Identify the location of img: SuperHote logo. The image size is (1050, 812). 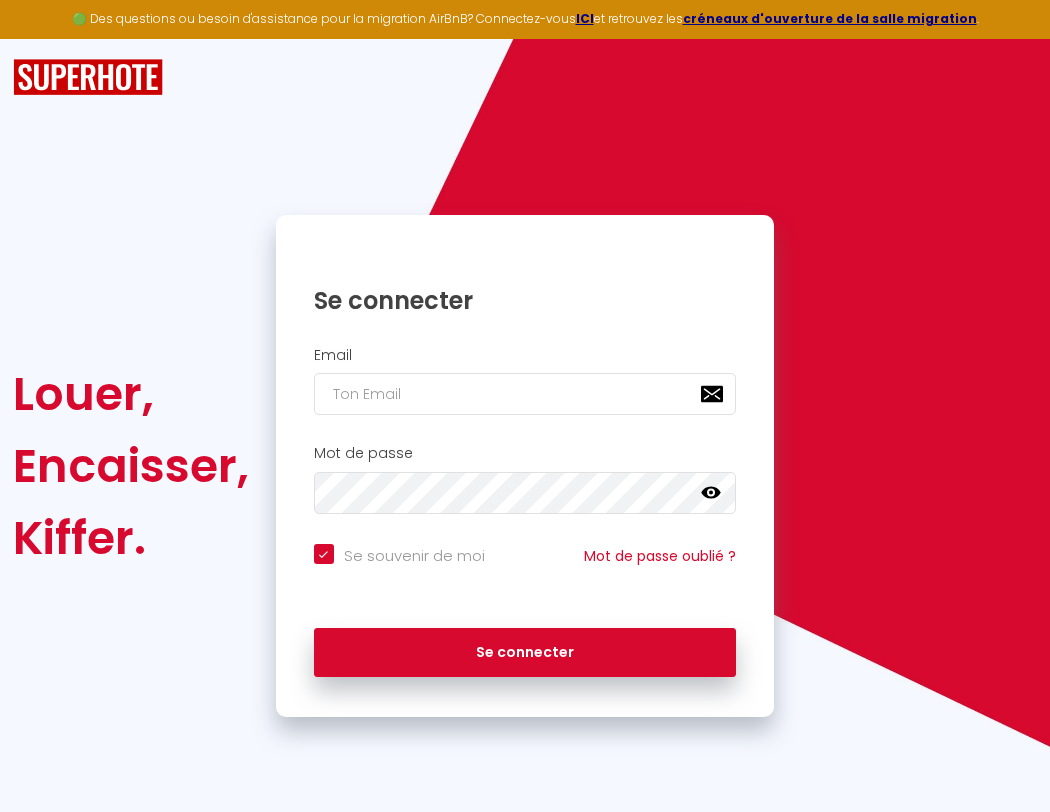
(88, 77).